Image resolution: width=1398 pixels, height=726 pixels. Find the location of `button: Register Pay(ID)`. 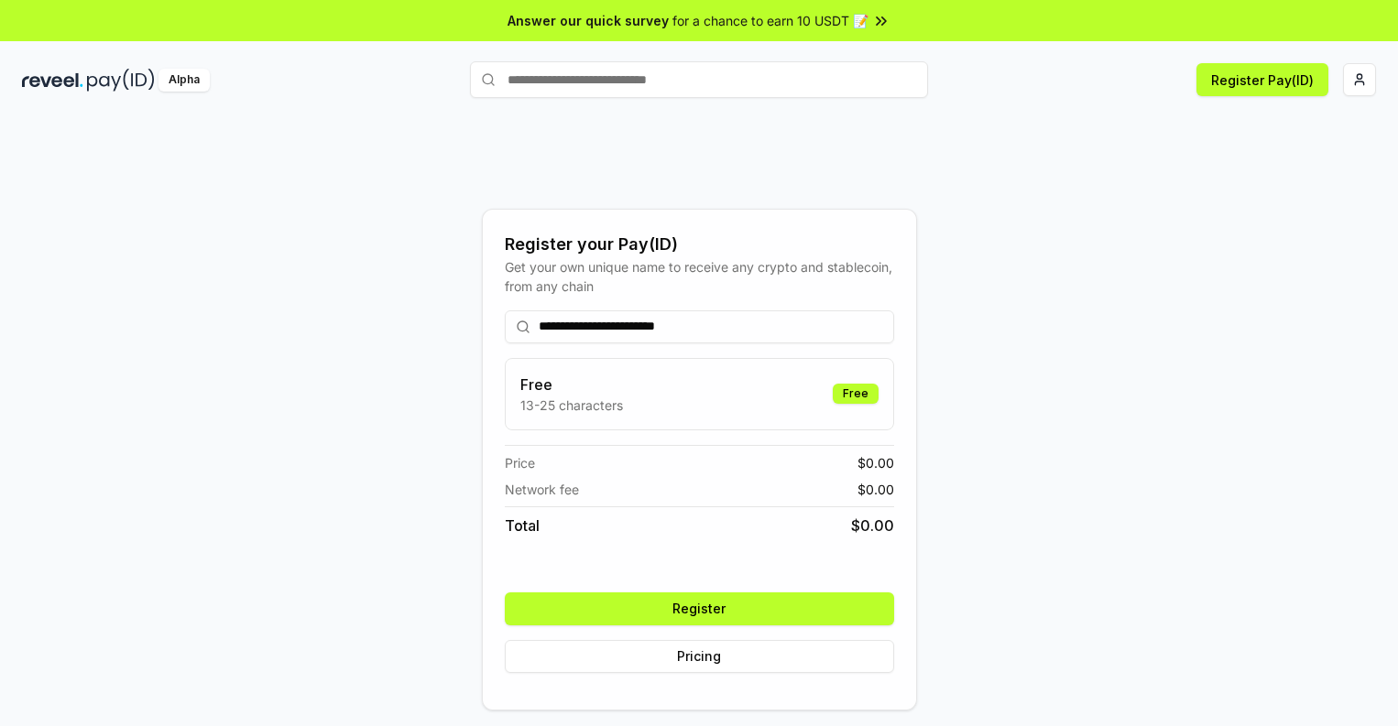

button: Register Pay(ID) is located at coordinates (1262, 80).